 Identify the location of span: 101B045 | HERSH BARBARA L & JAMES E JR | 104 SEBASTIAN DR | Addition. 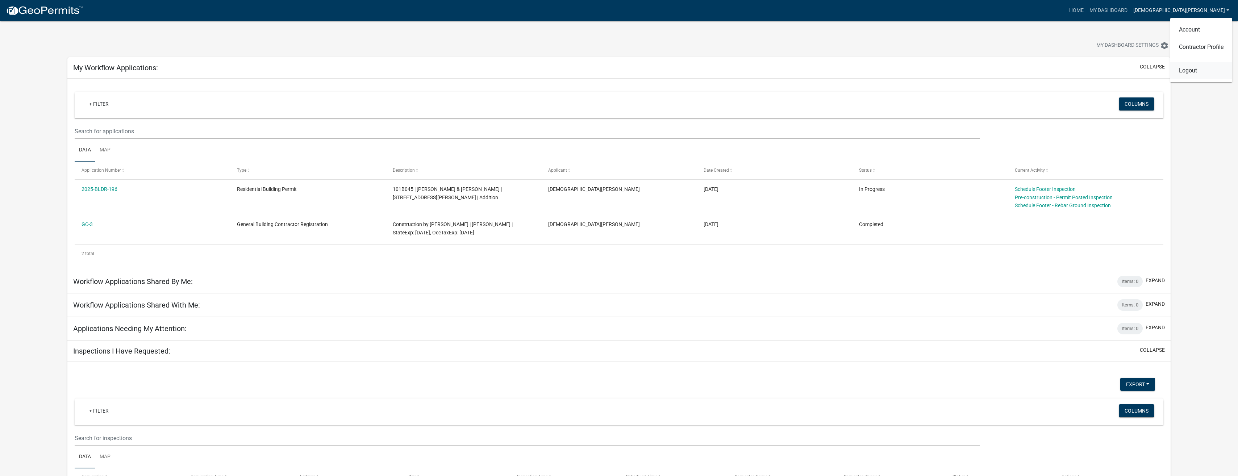
(447, 193).